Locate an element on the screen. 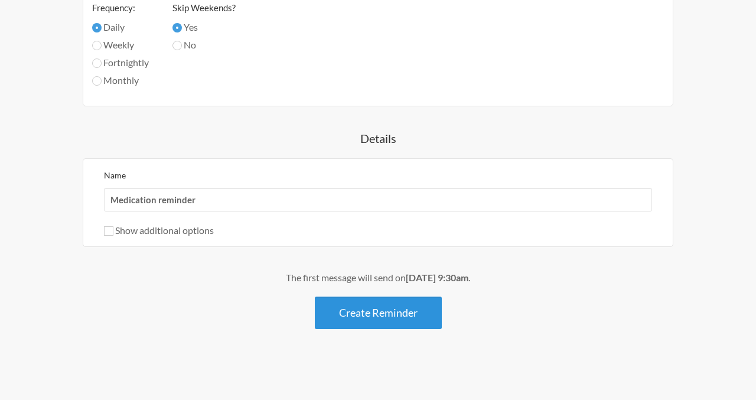 This screenshot has height=400, width=756. input: Show additional options is located at coordinates (109, 231).